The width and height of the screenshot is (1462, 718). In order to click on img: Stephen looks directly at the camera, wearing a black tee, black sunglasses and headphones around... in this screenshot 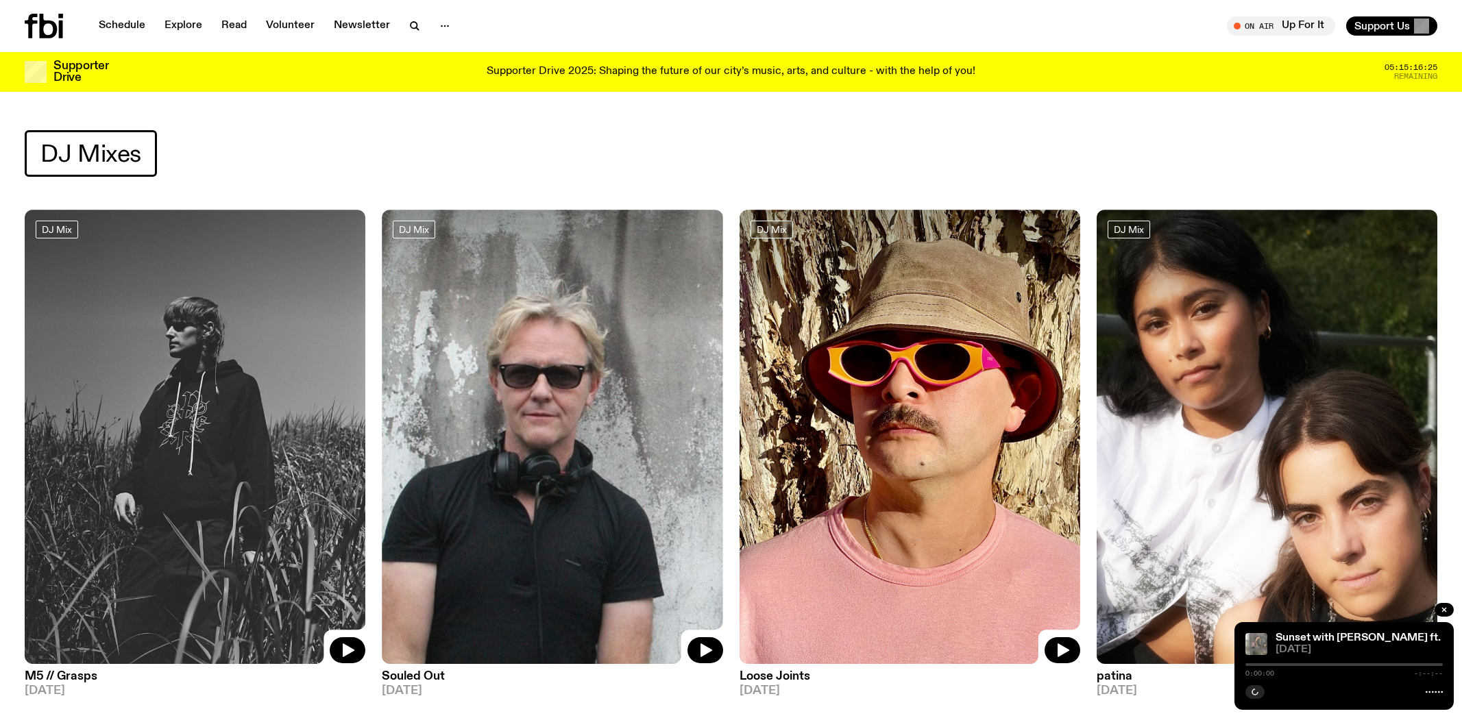, I will do `click(552, 436)`.